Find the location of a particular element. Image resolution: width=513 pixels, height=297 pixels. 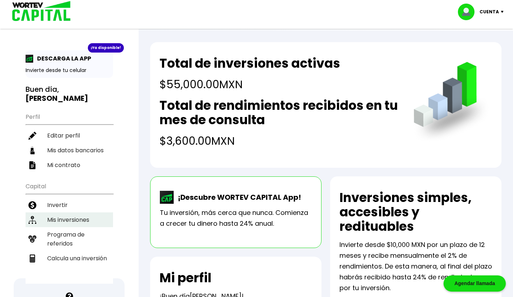

a: Mi contrato is located at coordinates (69, 165).